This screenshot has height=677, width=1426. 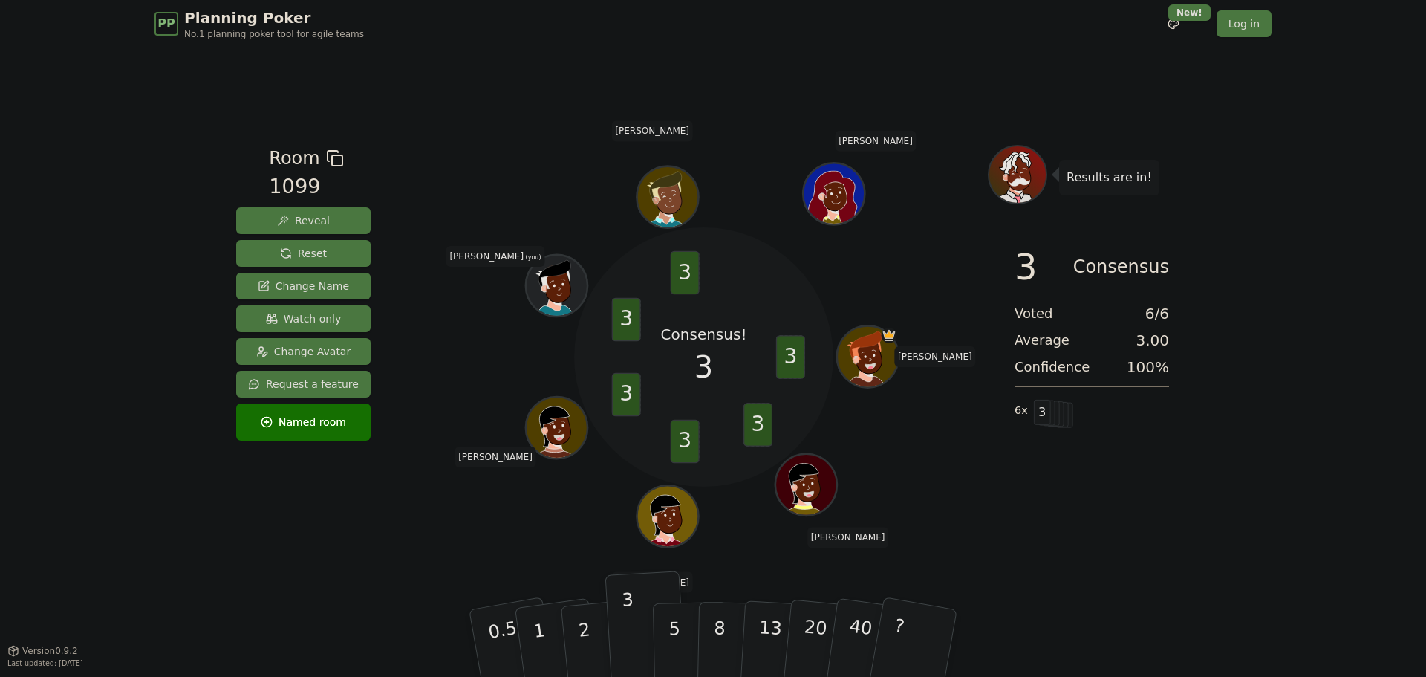 What do you see at coordinates (1109, 178) in the screenshot?
I see `p: Results are in!` at bounding box center [1109, 178].